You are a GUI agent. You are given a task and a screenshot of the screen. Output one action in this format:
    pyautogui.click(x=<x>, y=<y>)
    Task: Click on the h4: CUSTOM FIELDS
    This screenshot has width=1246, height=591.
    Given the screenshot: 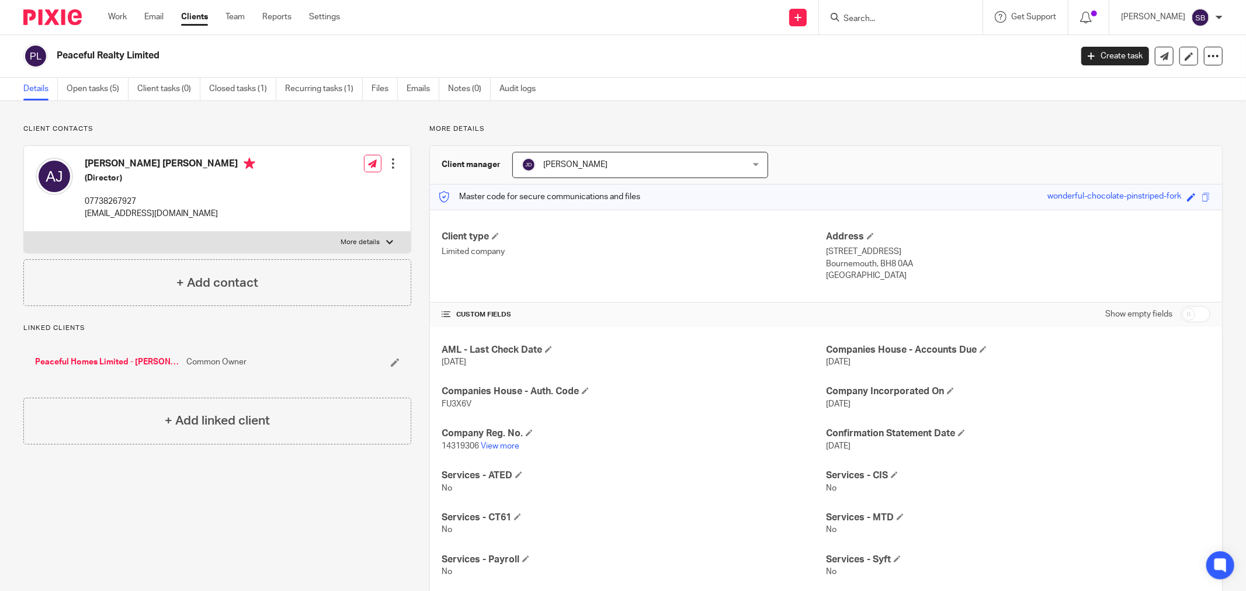 What is the action you would take?
    pyautogui.click(x=634, y=315)
    